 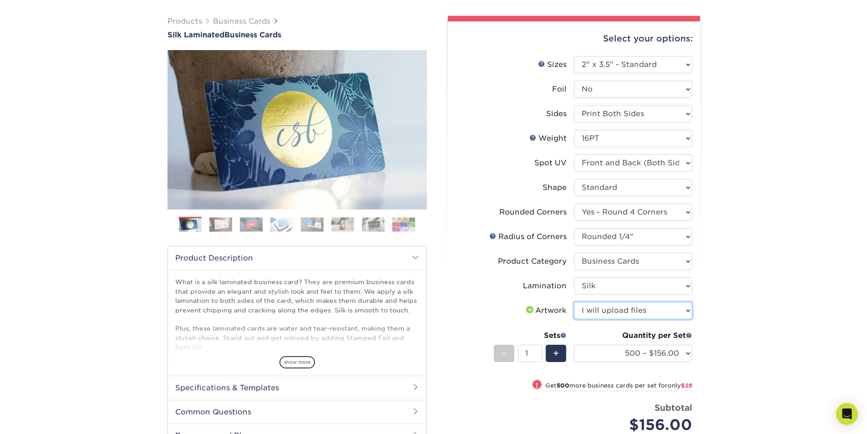 What do you see at coordinates (550, 163) in the screenshot?
I see `div: Spot UV` at bounding box center [550, 163].